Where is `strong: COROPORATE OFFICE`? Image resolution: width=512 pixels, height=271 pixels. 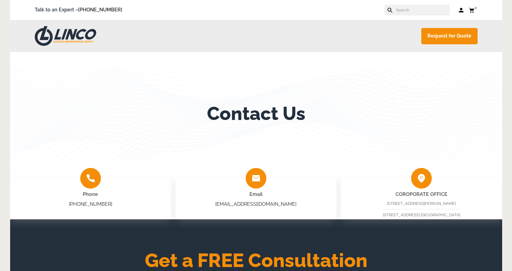 strong: COROPORATE OFFICE is located at coordinates (421, 194).